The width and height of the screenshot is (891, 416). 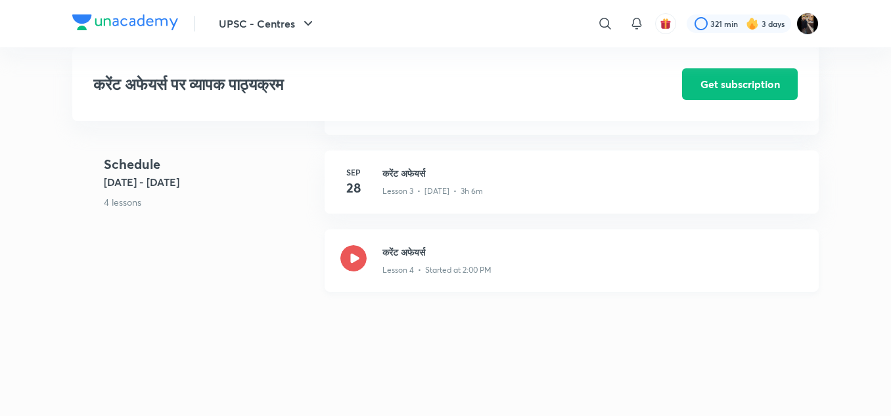 I want to click on h4: Schedule, so click(x=209, y=164).